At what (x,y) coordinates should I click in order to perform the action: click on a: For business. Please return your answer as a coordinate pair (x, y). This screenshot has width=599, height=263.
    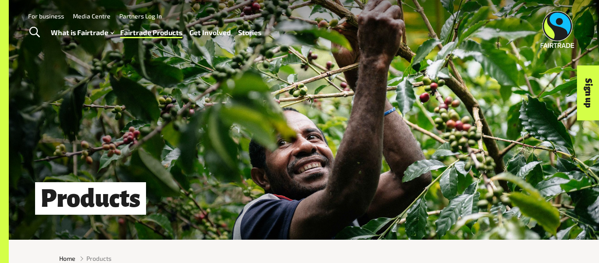
    Looking at the image, I should click on (46, 16).